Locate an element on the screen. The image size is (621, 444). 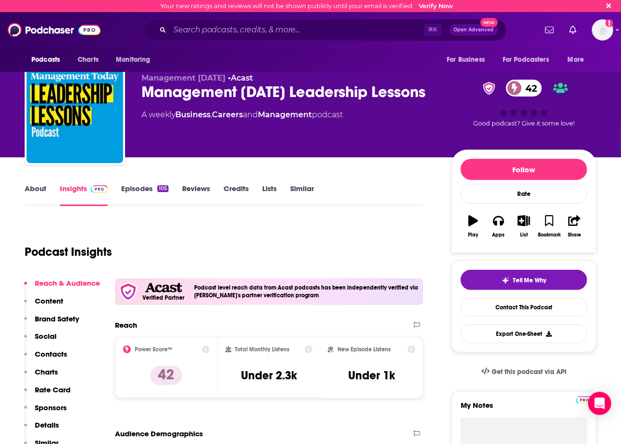
span: 42 is located at coordinates (529, 88).